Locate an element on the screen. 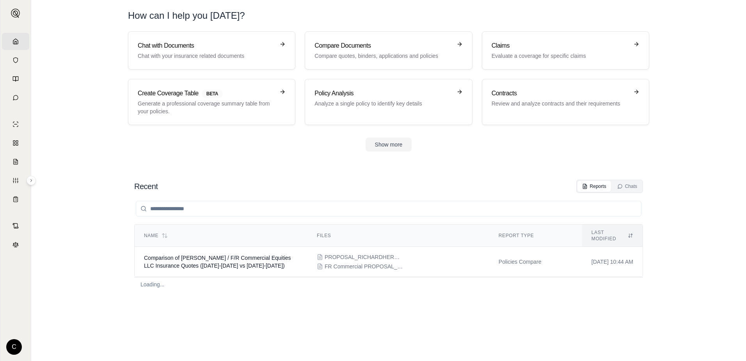  a: Claim Coverage is located at coordinates (16, 162).